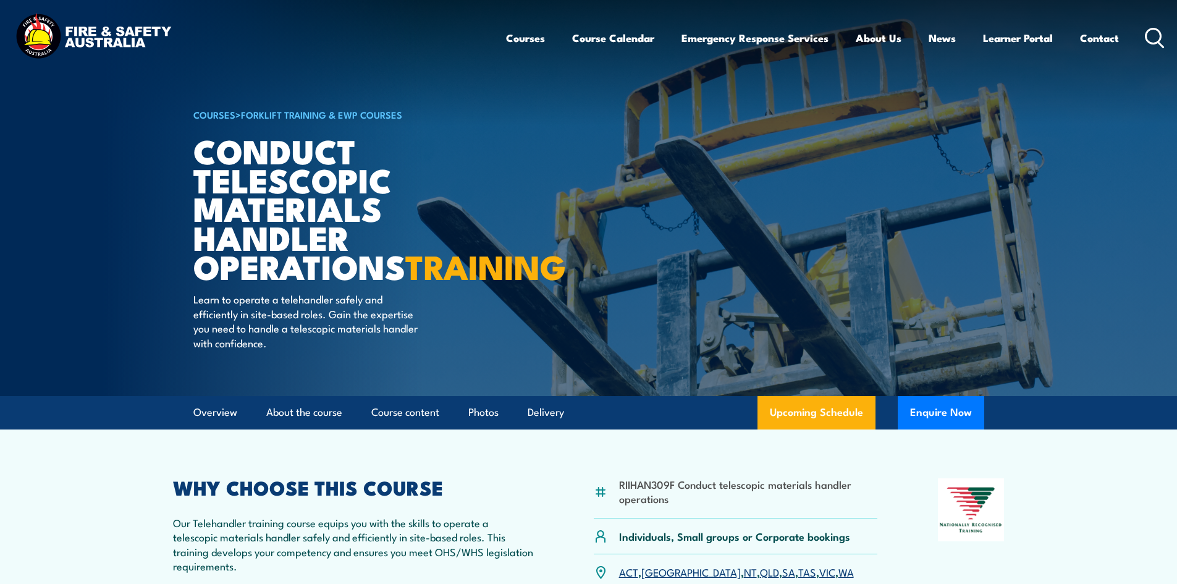  Describe the element at coordinates (353, 544) in the screenshot. I see `p: Our Telehandler training course equips you with the skills to operate a telescopic materials hand...` at that location.